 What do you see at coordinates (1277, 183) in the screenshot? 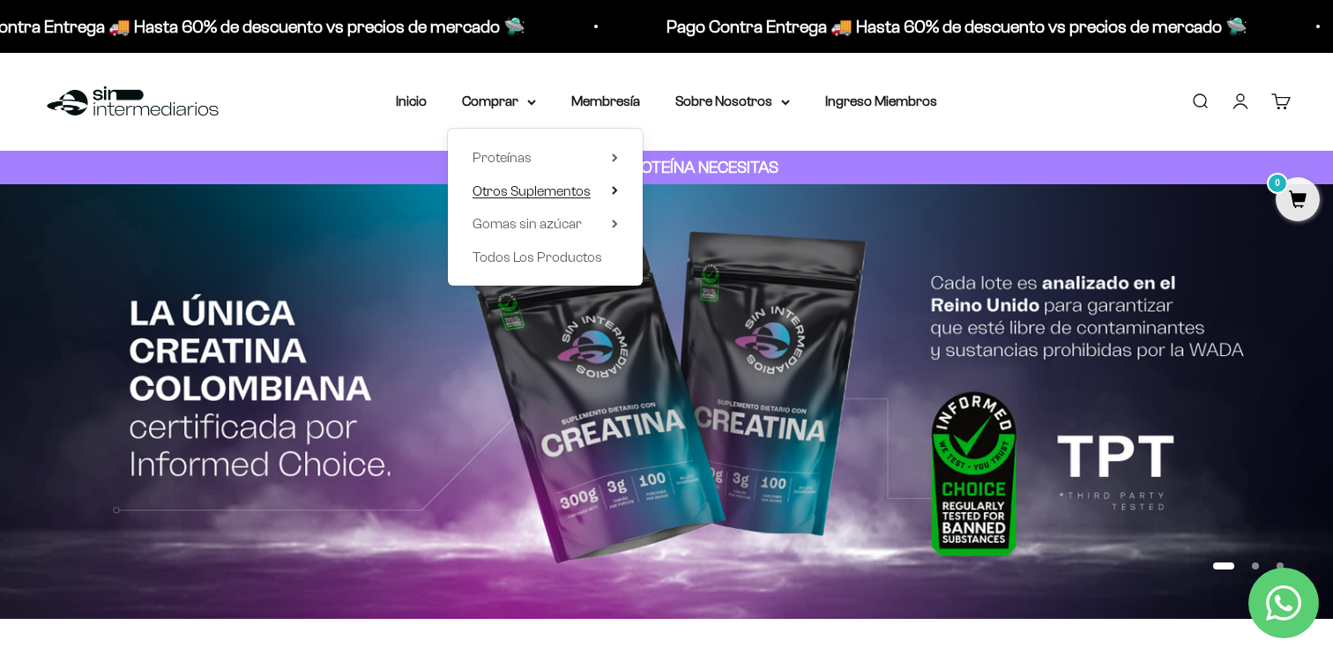
I see `mark: 0` at bounding box center [1277, 183].